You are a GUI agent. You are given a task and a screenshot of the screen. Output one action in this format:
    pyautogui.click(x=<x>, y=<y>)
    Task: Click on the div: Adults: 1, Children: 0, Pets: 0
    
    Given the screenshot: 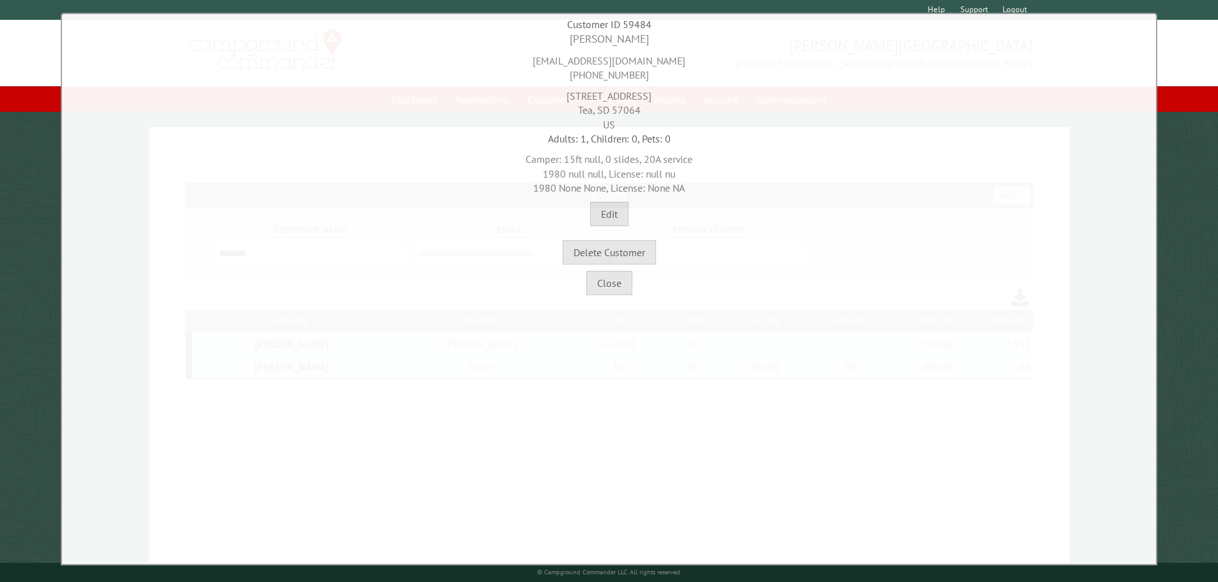 What is the action you would take?
    pyautogui.click(x=609, y=139)
    